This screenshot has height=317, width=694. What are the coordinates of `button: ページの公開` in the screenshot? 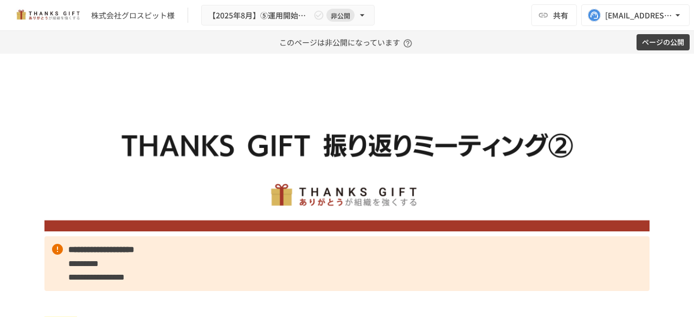 It's located at (663, 42).